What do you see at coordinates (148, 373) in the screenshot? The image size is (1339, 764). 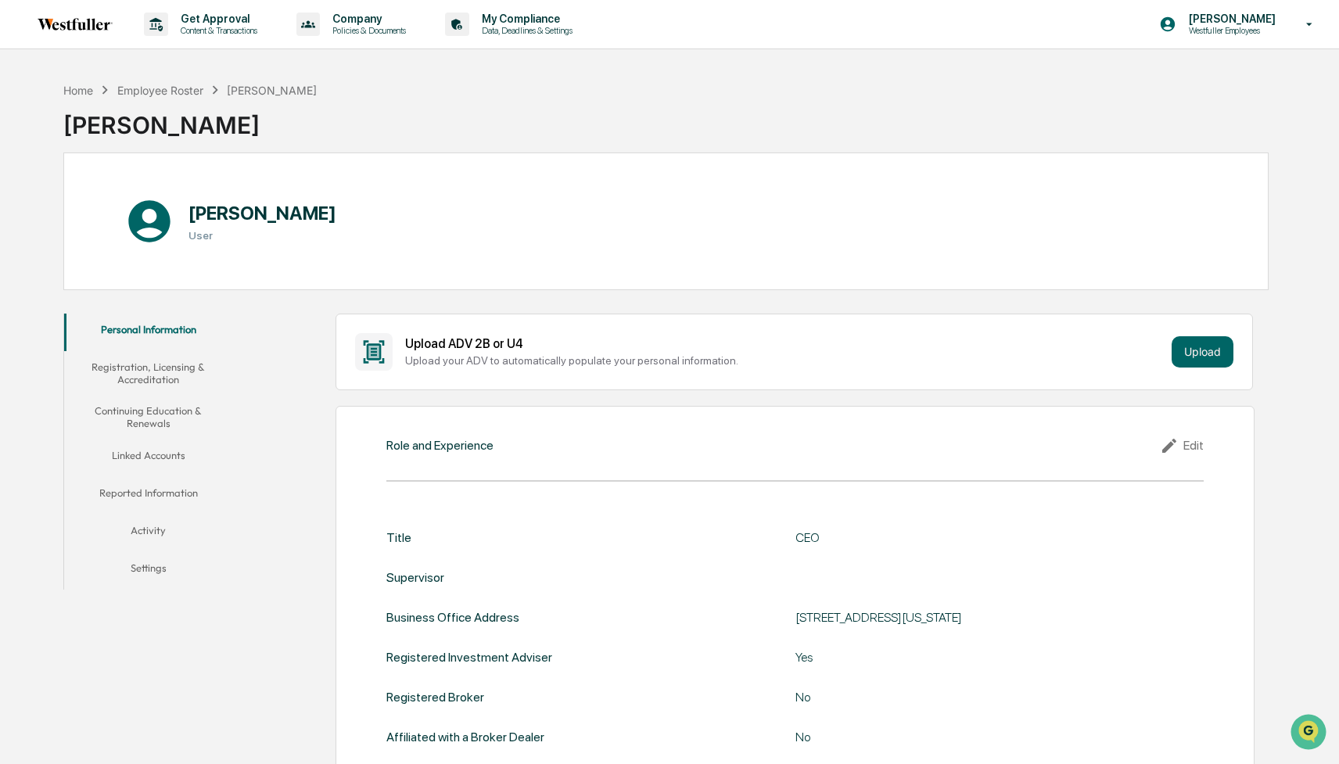 I see `button: Registration, Licensing & Accreditation` at bounding box center [148, 373].